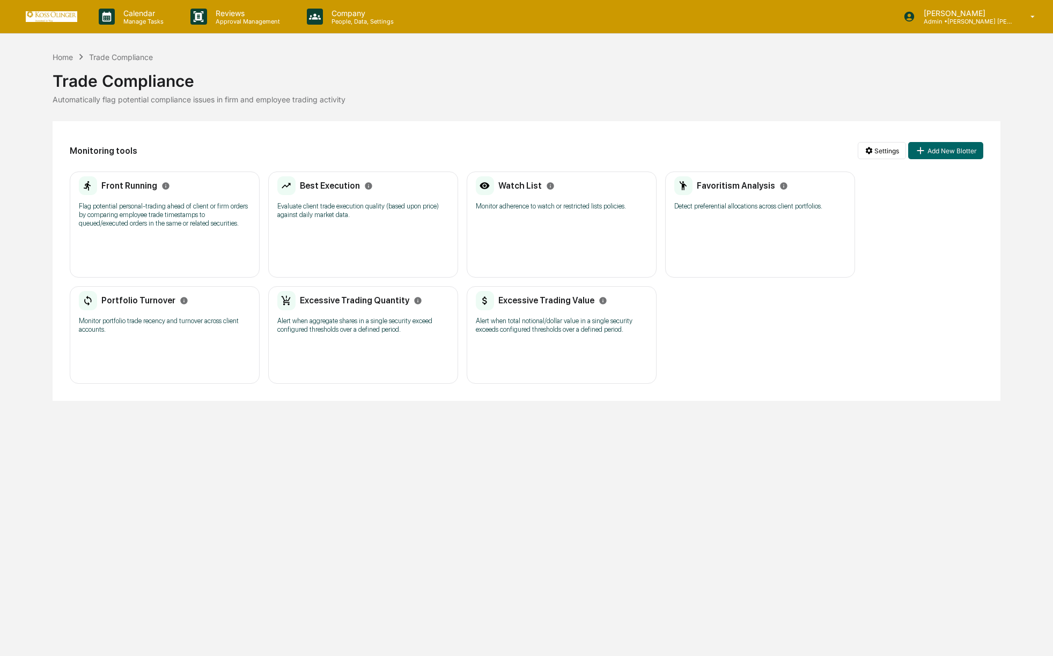  I want to click on p: Reviews, so click(246, 13).